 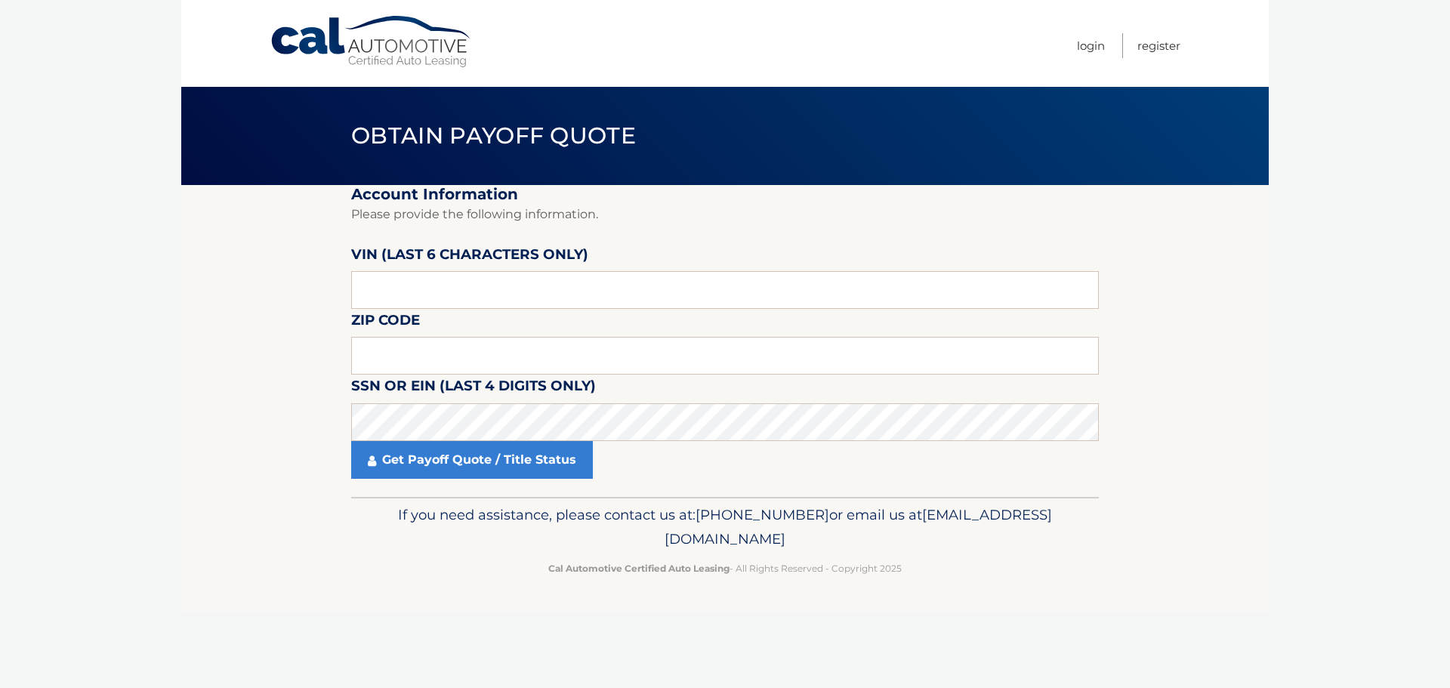 I want to click on strong: Cal Automotive Certified Auto Leasing, so click(x=639, y=568).